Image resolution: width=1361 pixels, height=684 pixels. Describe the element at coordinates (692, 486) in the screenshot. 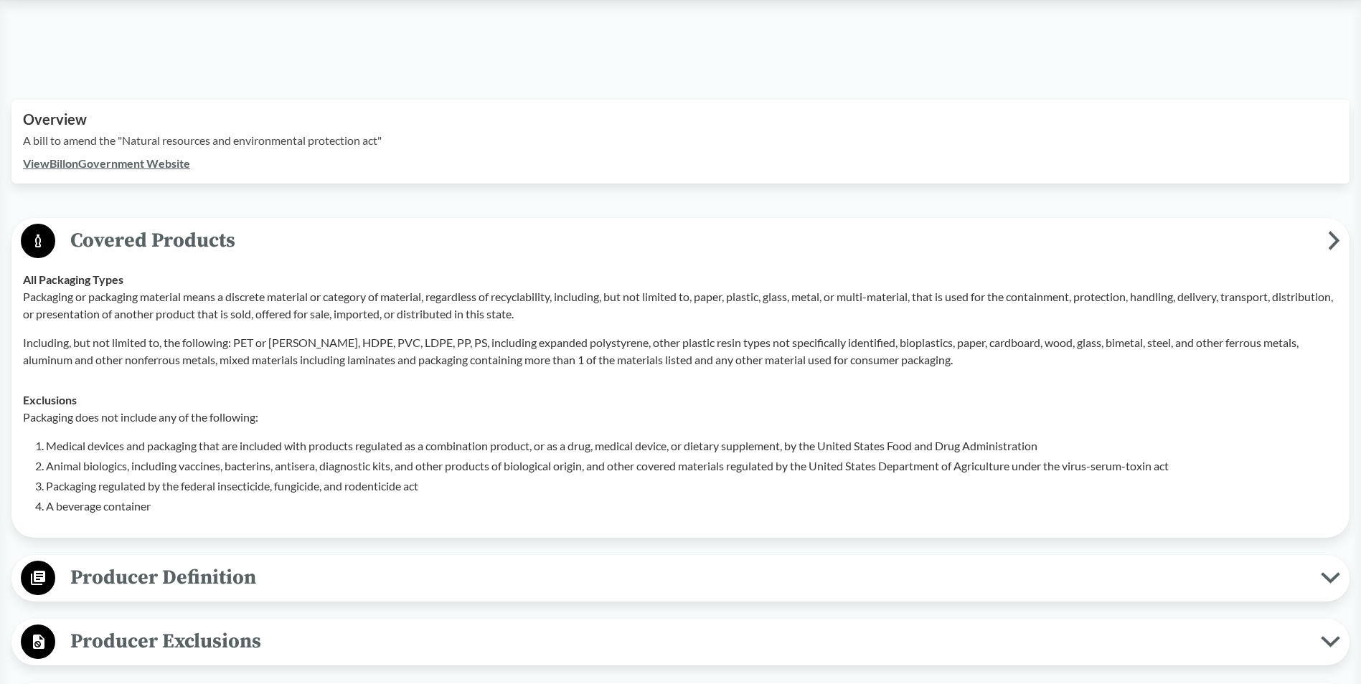

I see `li: Packaging regulated by the federal insecticide, fungicide, and rodenticide act` at that location.